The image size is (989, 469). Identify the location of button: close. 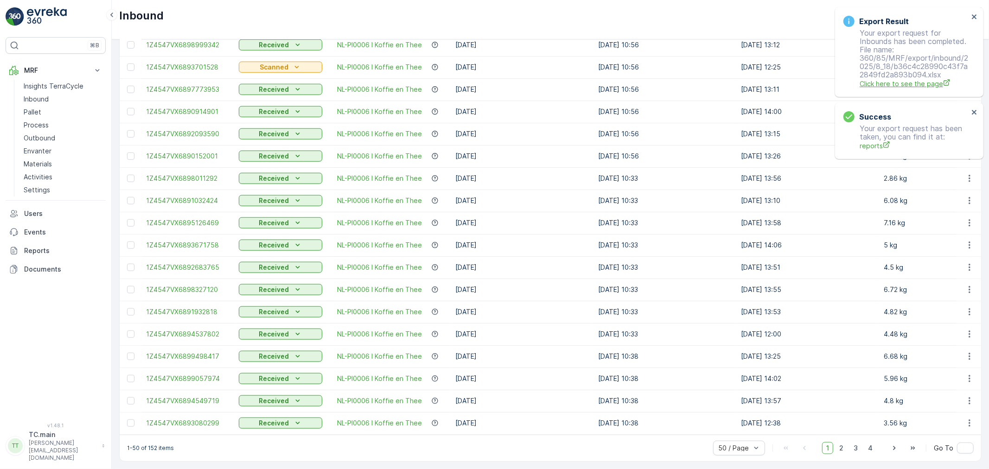
(974, 17).